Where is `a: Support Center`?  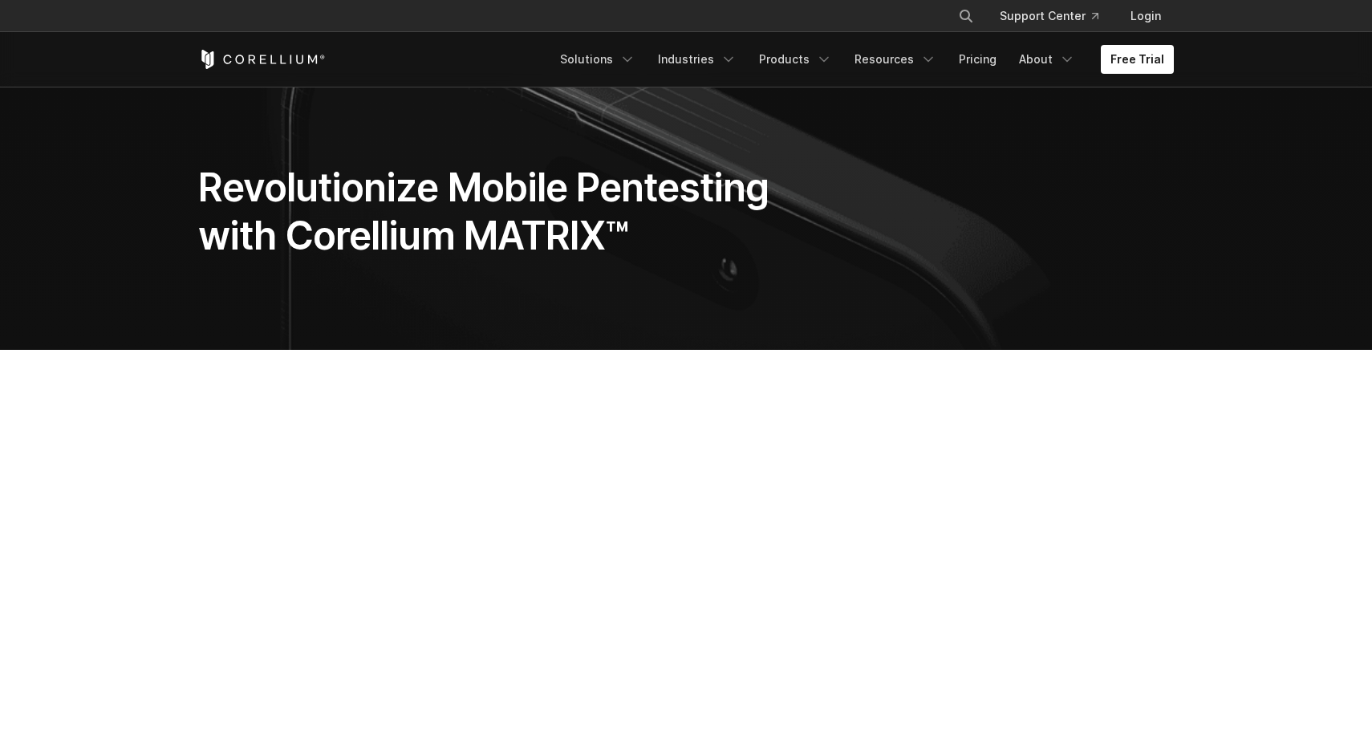 a: Support Center is located at coordinates (1049, 16).